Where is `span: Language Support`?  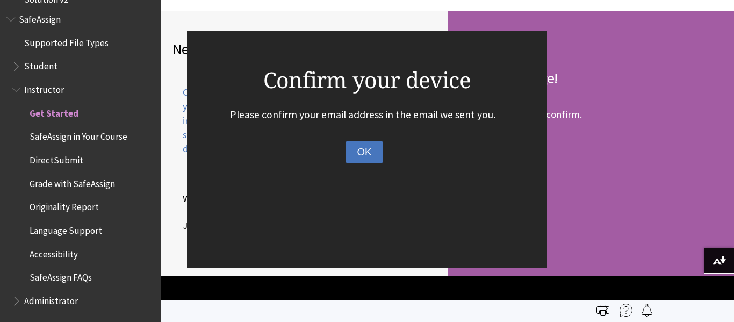
span: Language Support is located at coordinates (66, 228).